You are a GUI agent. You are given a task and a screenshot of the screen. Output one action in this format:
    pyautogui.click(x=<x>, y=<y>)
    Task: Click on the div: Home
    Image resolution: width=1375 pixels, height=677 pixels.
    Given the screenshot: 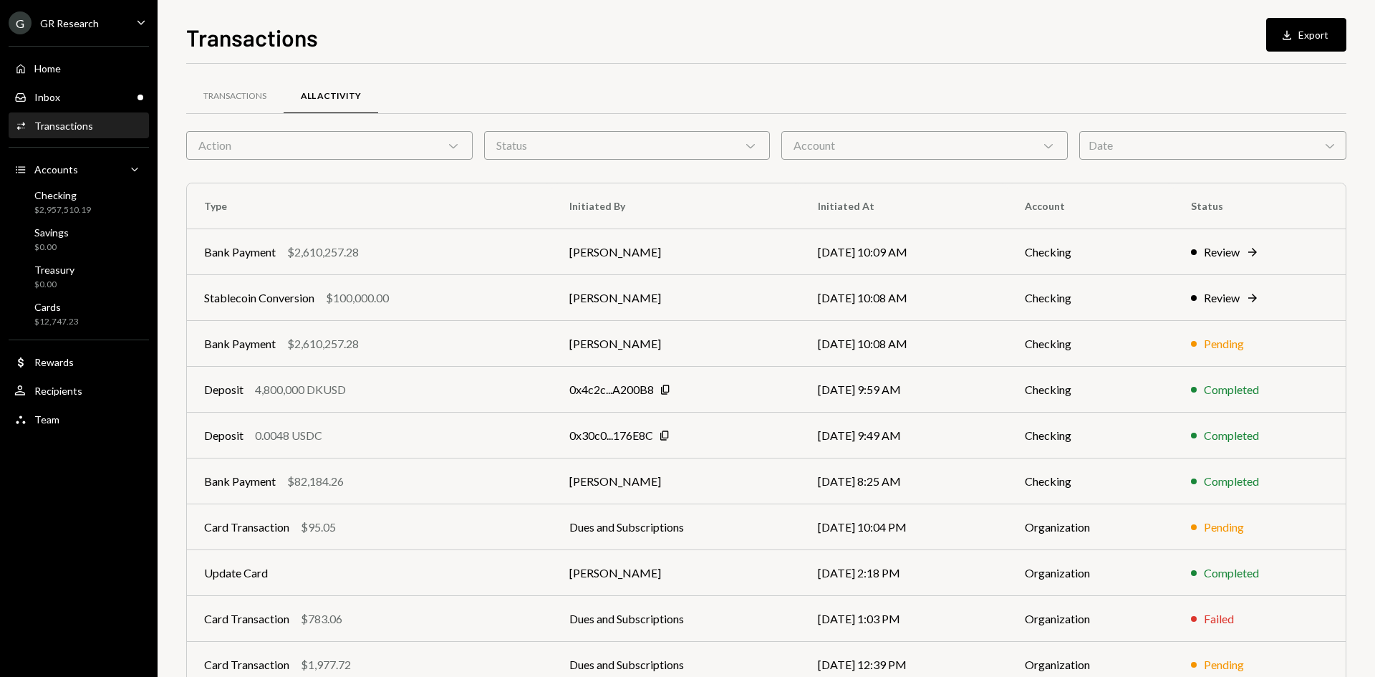 What is the action you would take?
    pyautogui.click(x=47, y=68)
    